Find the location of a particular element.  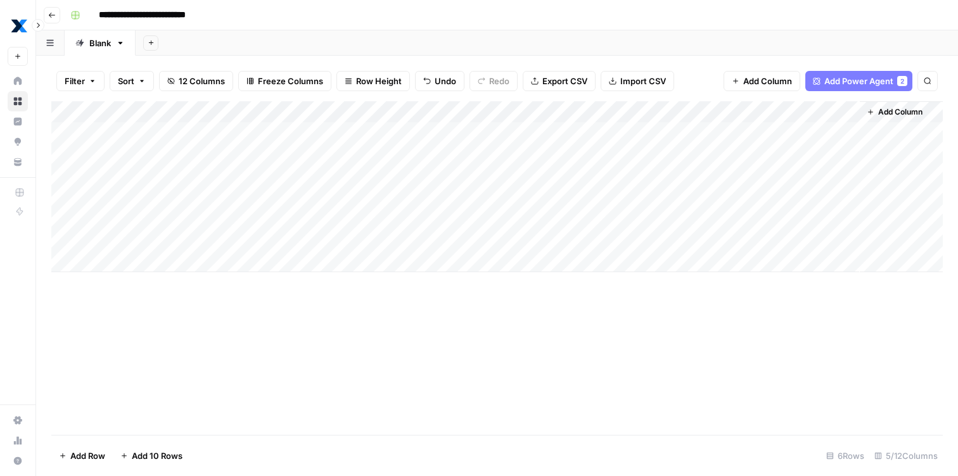

button: Import CSV is located at coordinates (637, 81).